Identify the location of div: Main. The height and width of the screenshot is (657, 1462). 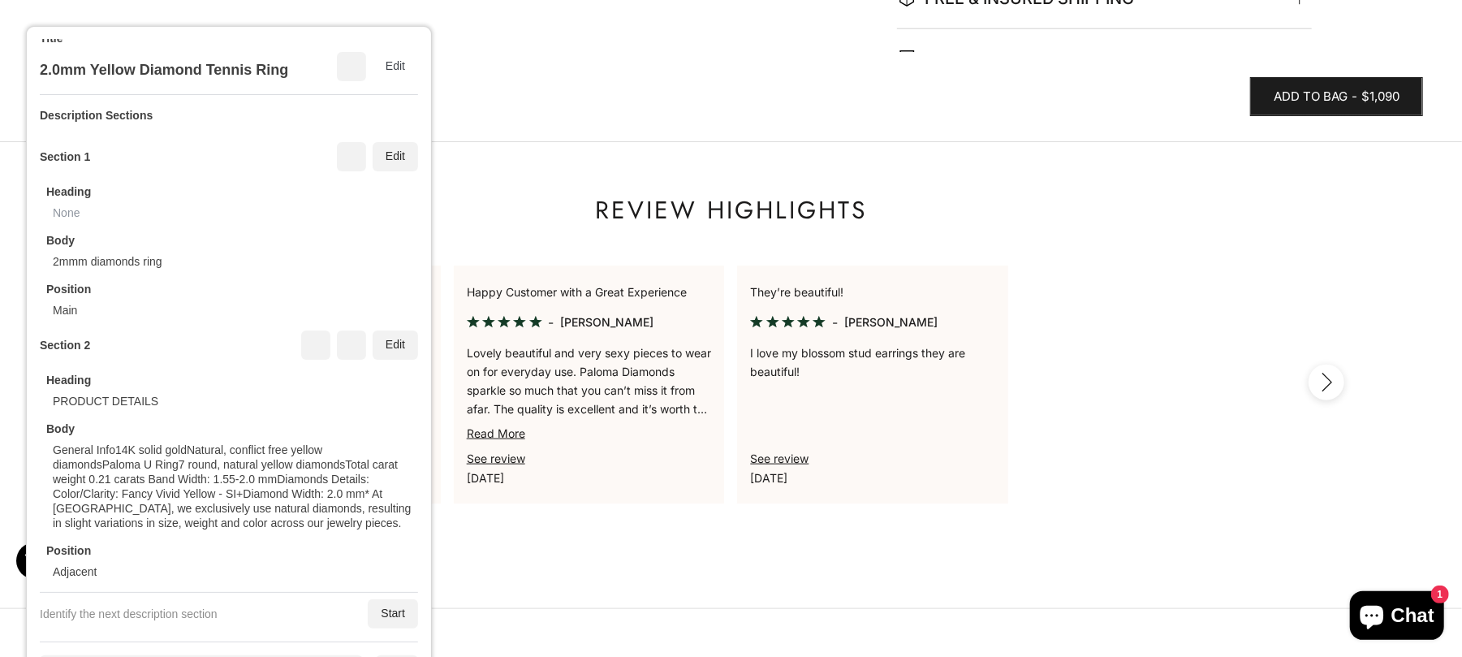
(65, 310).